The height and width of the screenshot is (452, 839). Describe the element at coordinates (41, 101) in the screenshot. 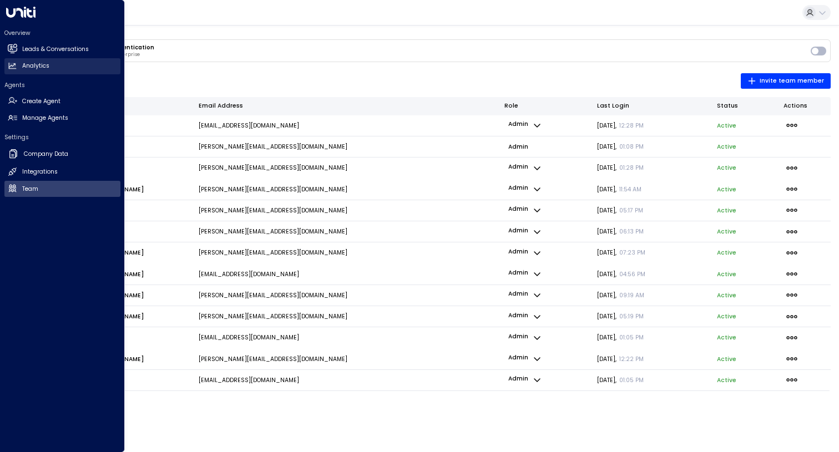

I see `h2: Create Agent` at that location.